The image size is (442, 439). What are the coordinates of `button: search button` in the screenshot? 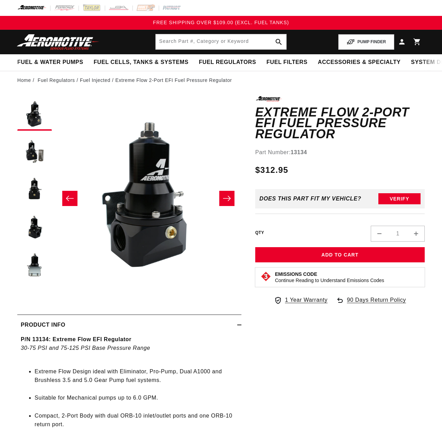 It's located at (279, 42).